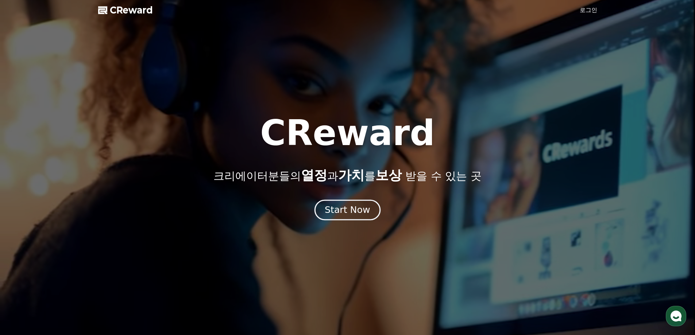 The image size is (695, 335). What do you see at coordinates (71, 241) in the screenshot?
I see `a: 대화` at bounding box center [71, 241].